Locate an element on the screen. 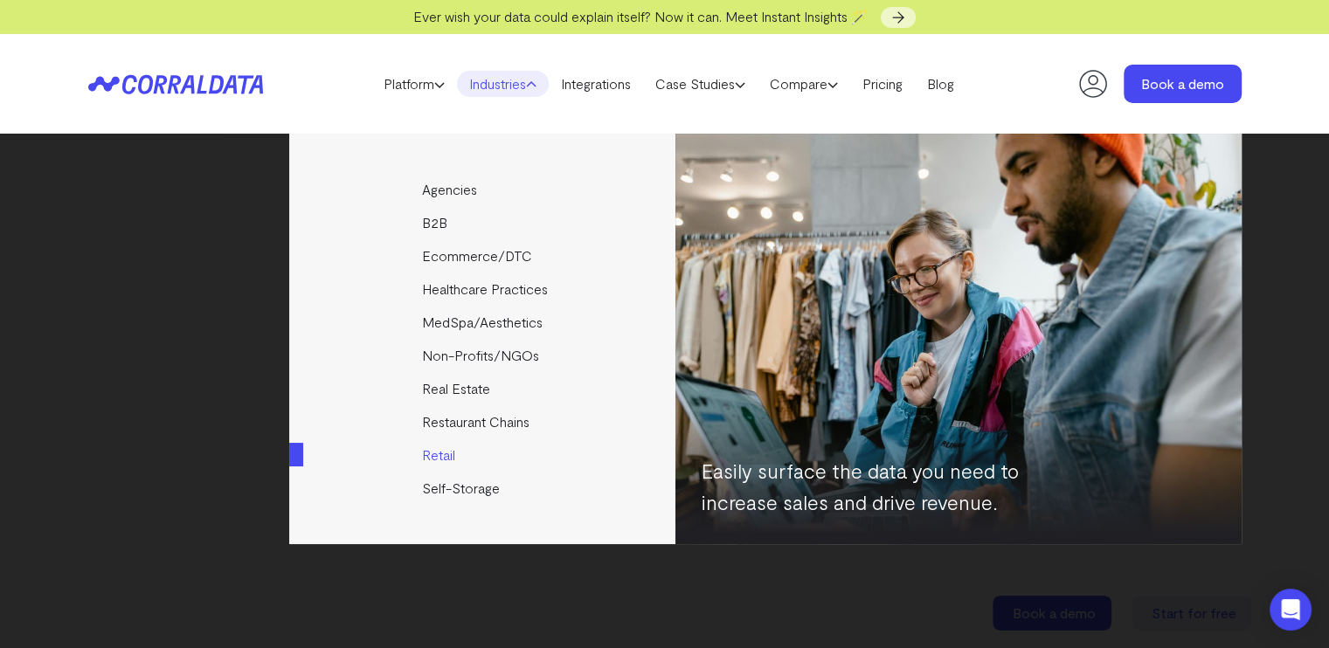 This screenshot has width=1329, height=648. div: Open Intercom Messenger is located at coordinates (1290, 610).